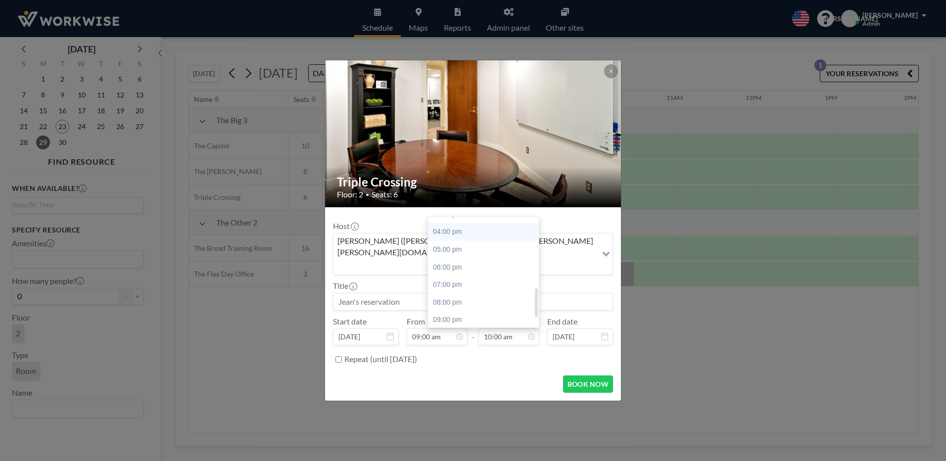 This screenshot has width=946, height=461. What do you see at coordinates (473, 302) in the screenshot?
I see `input: Jean's reservation` at bounding box center [473, 302].